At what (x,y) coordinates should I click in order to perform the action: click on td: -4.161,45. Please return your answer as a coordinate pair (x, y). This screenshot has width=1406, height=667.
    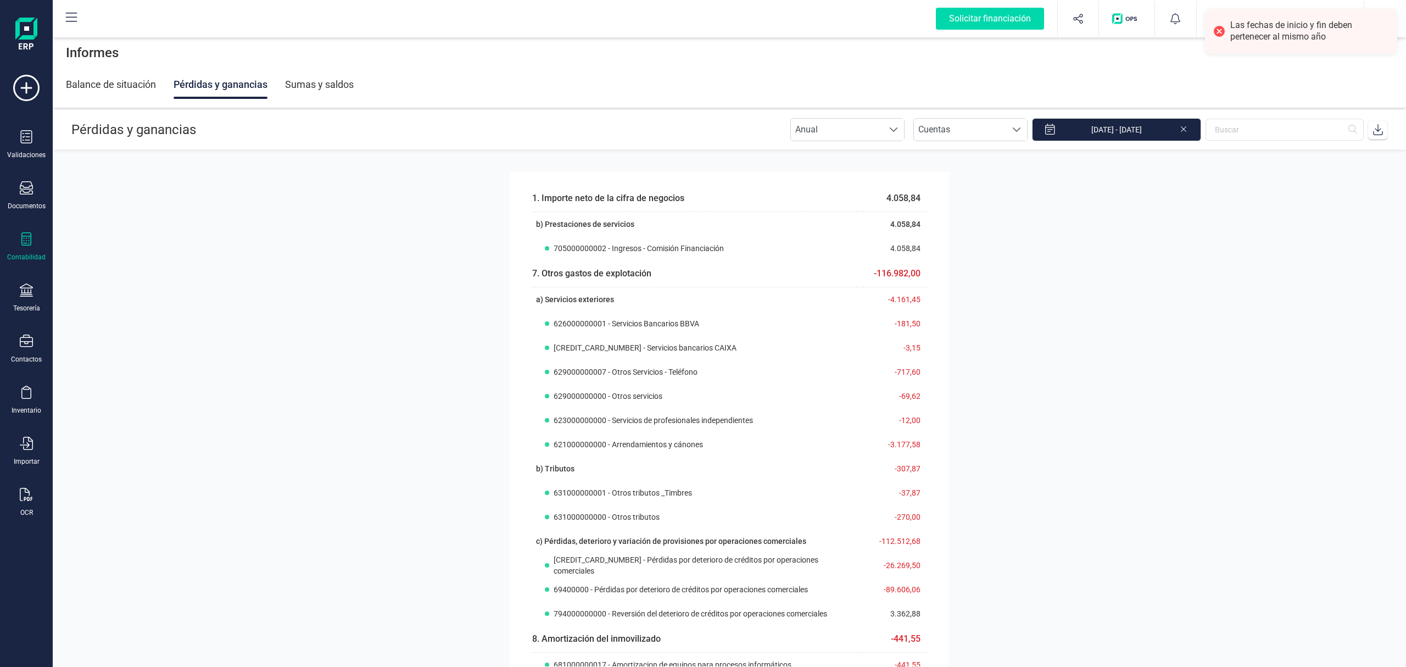
    Looking at the image, I should click on (892, 299).